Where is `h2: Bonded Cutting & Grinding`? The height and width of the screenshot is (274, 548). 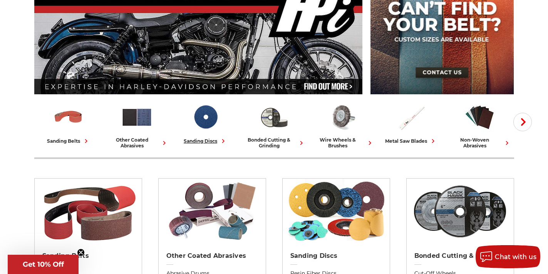 h2: Bonded Cutting & Grinding is located at coordinates (460, 256).